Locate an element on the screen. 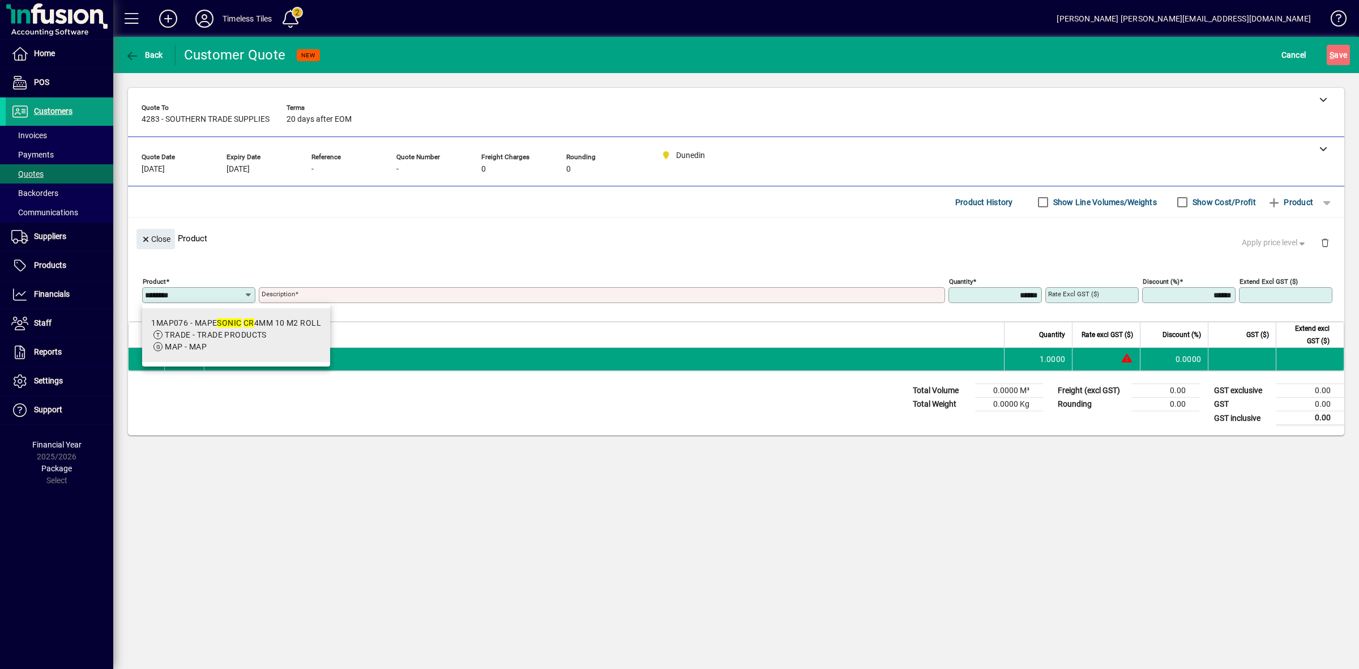  span: 1.0000 is located at coordinates (1053, 359).